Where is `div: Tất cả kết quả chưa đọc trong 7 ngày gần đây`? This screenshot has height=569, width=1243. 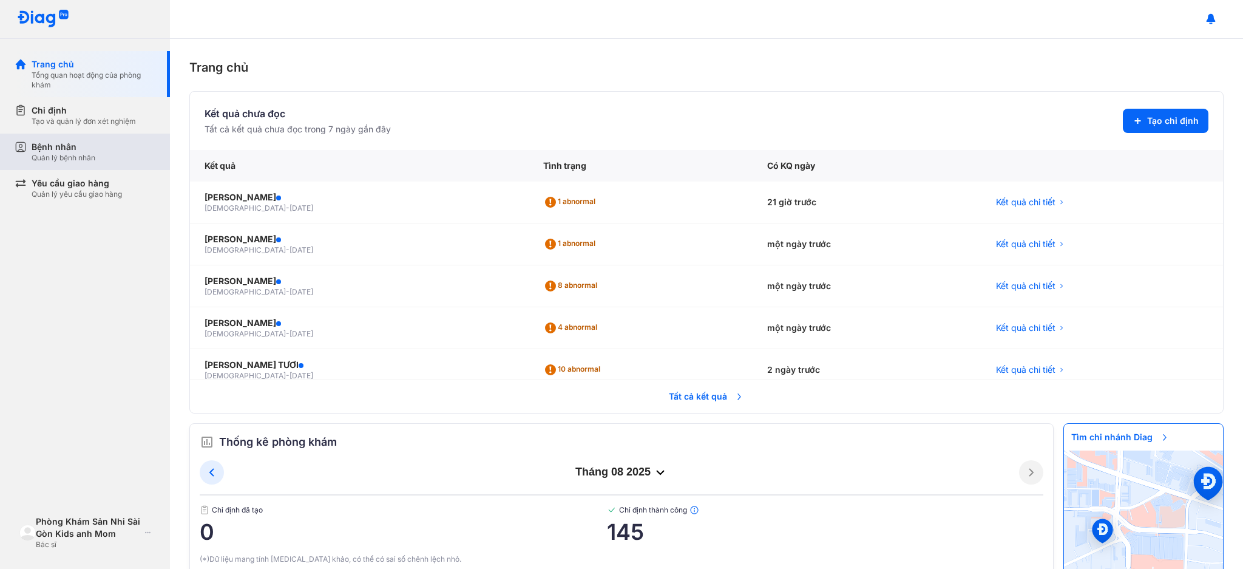
div: Tất cả kết quả chưa đọc trong 7 ngày gần đây is located at coordinates (297, 129).